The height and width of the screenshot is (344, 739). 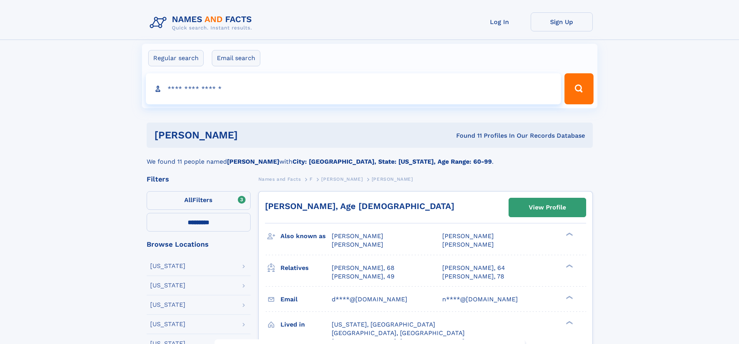 I want to click on div: We found 11 people named with ., so click(x=370, y=157).